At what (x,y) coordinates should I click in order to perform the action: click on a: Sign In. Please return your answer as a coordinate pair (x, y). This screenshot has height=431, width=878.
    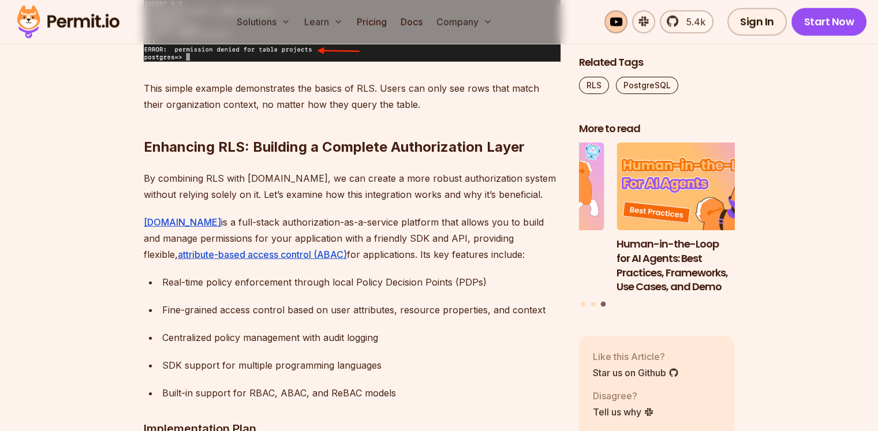
    Looking at the image, I should click on (757, 22).